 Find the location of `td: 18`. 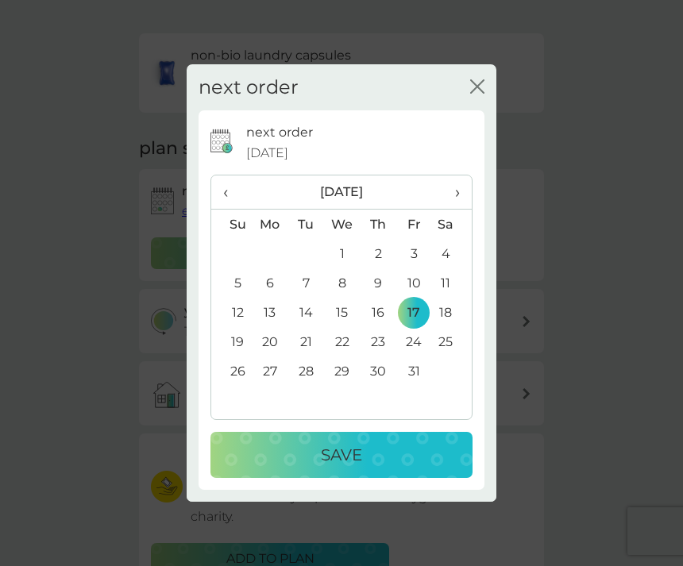

td: 18 is located at coordinates (452, 312).